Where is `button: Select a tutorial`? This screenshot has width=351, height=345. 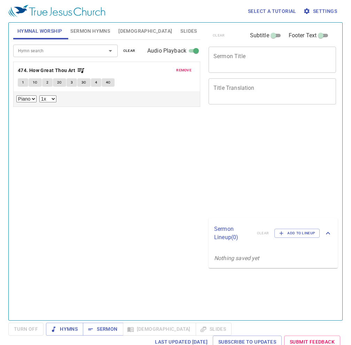
button: Select a tutorial is located at coordinates (272, 11).